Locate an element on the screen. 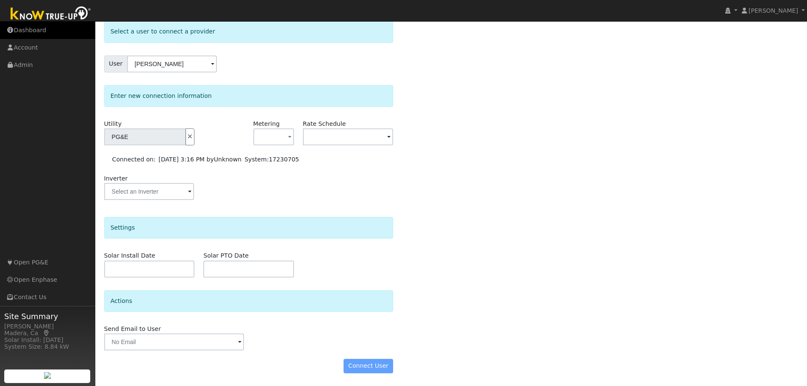 This screenshot has width=807, height=386. label: HE1 is located at coordinates (324, 124).